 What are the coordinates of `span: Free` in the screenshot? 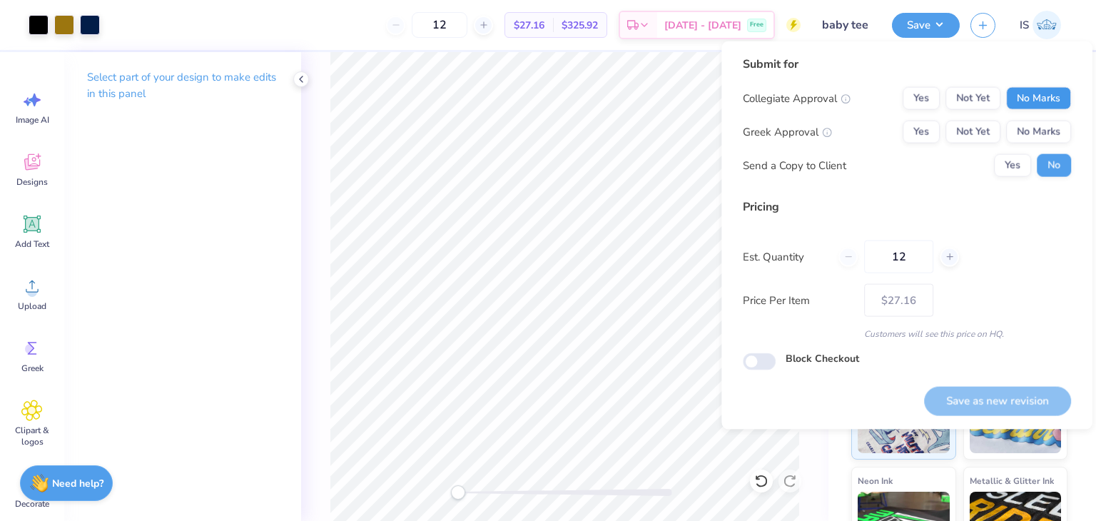 It's located at (756, 25).